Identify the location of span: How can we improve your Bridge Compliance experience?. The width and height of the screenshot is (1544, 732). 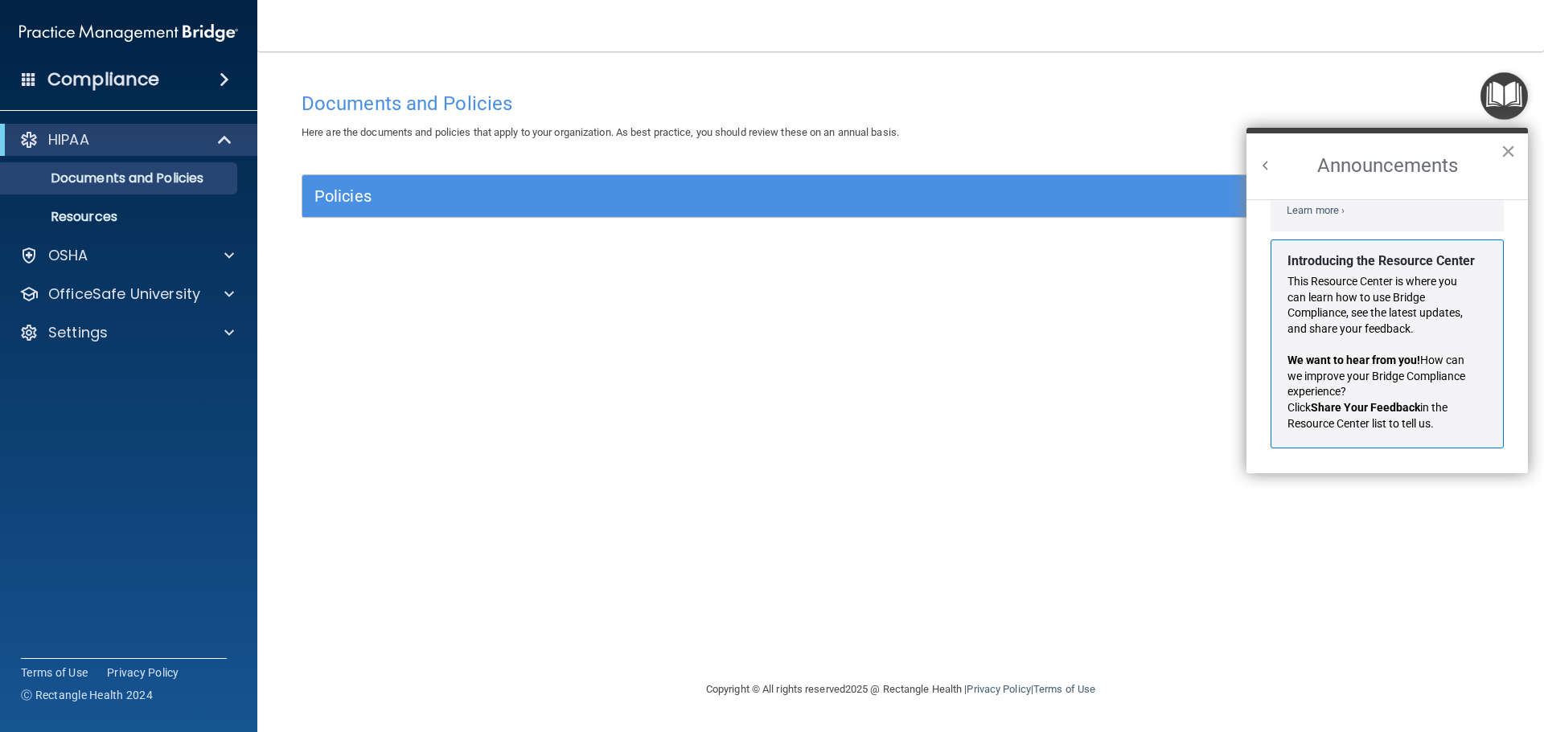
(1377, 375).